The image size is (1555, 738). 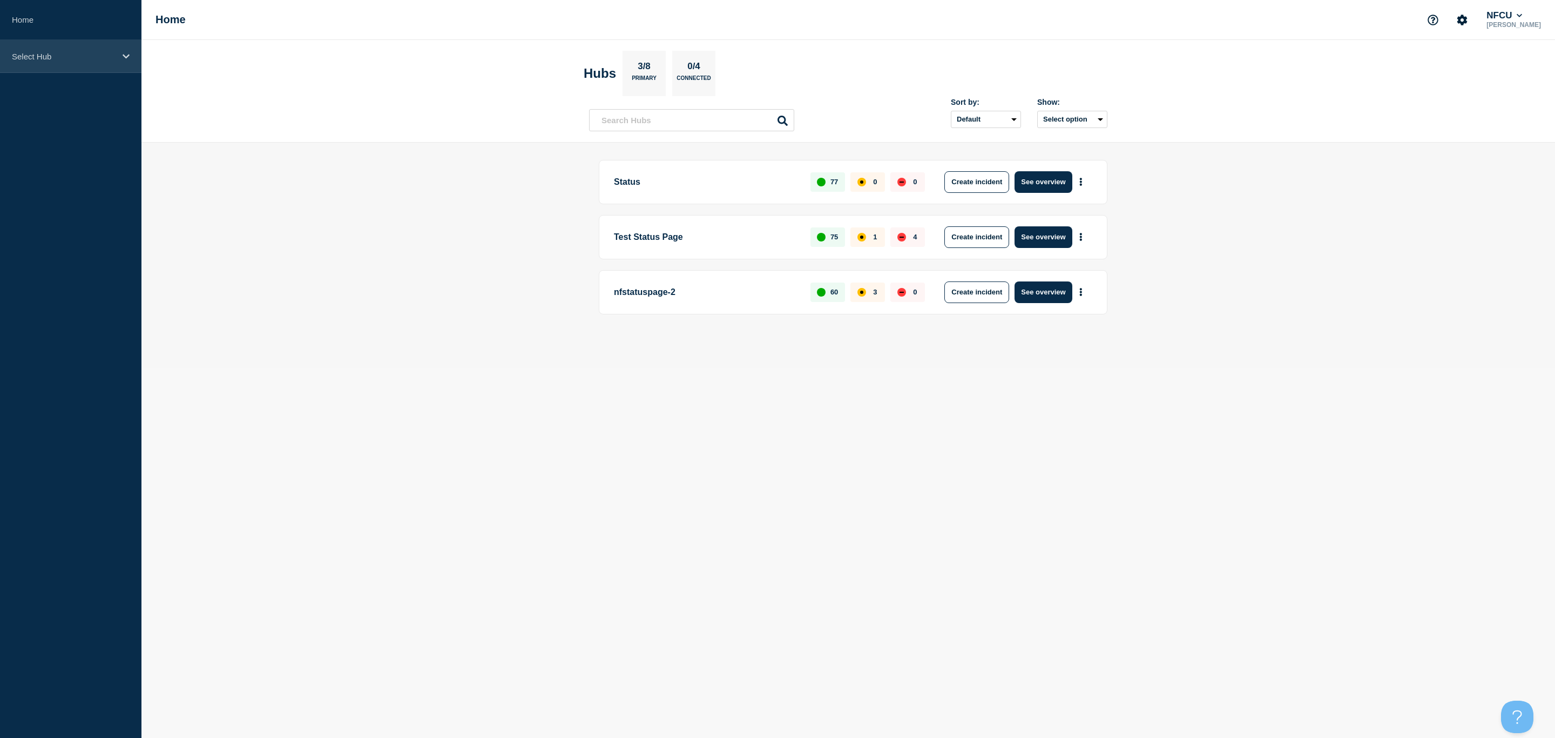 I want to click on p: 0/4, so click(x=694, y=68).